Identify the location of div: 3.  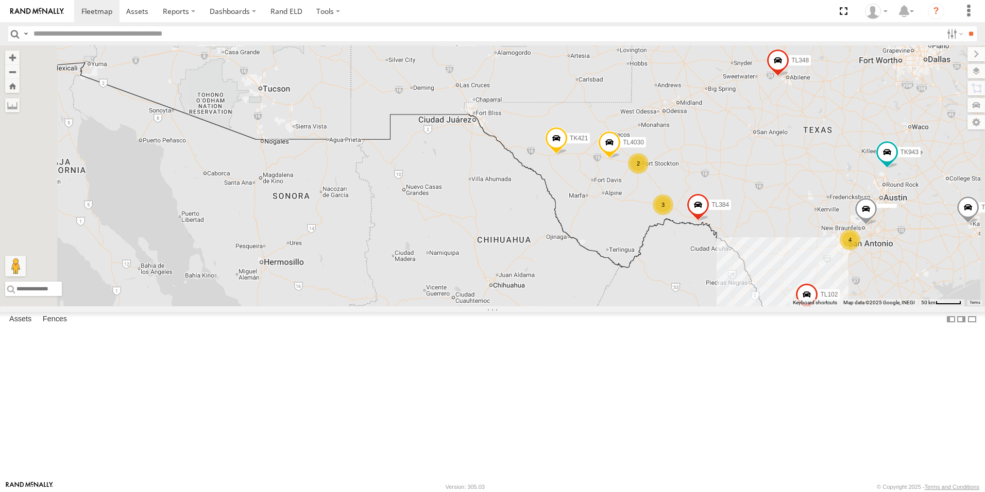
(663, 205).